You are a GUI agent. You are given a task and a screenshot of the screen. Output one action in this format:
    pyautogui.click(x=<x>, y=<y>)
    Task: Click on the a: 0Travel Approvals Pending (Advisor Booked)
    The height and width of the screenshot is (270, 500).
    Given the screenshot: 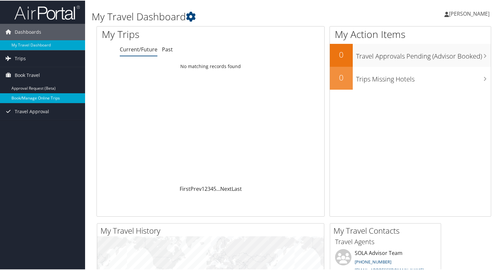 What is the action you would take?
    pyautogui.click(x=410, y=55)
    